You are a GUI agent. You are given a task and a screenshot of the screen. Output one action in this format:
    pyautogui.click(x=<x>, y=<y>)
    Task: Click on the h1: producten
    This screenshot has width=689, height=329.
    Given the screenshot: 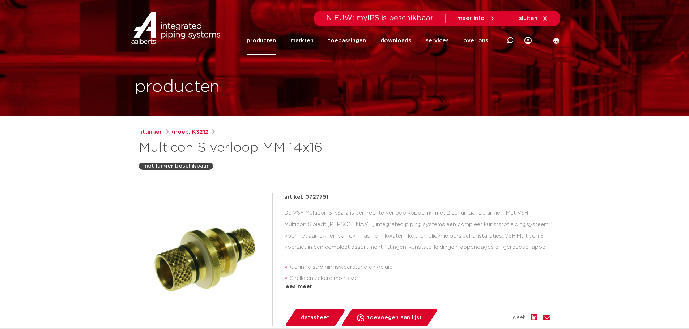 What is the action you would take?
    pyautogui.click(x=177, y=87)
    